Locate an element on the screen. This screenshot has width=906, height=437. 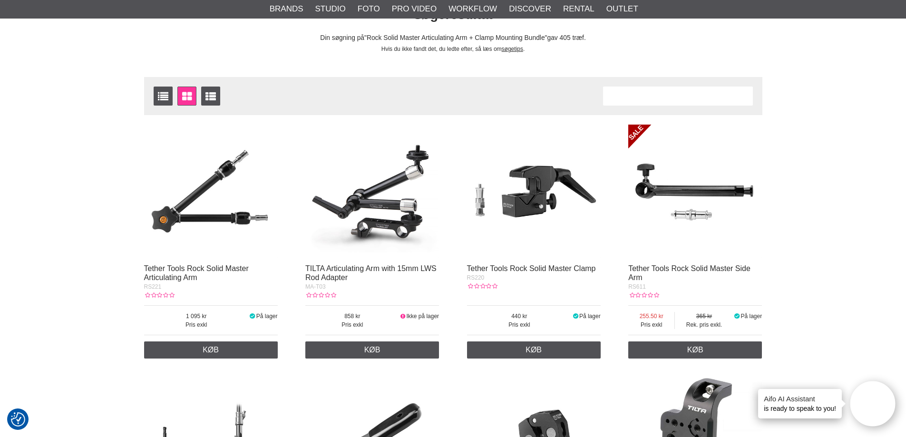
div: is ready to speak to you! is located at coordinates (800, 404).